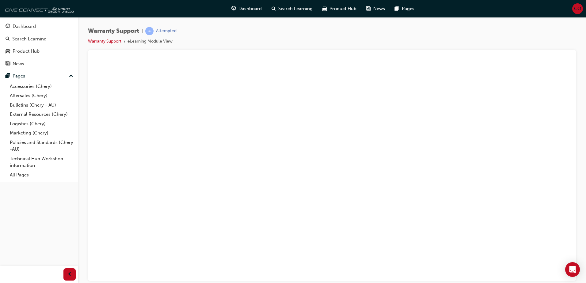  Describe the element at coordinates (29, 39) in the screenshot. I see `div: Search Learning` at that location.